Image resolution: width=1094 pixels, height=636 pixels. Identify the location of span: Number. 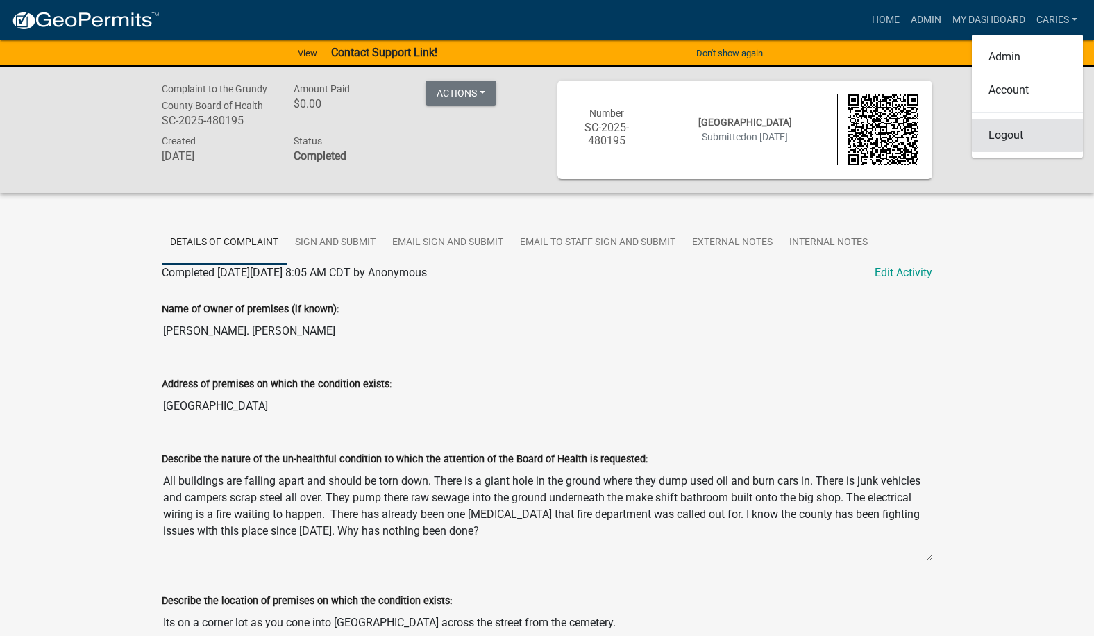
(607, 113).